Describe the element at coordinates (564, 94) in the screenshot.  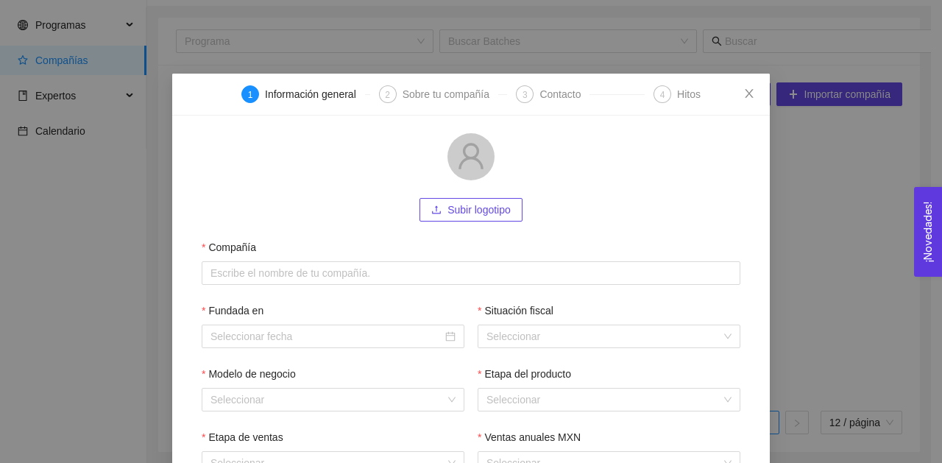
I see `div: Contacto` at that location.